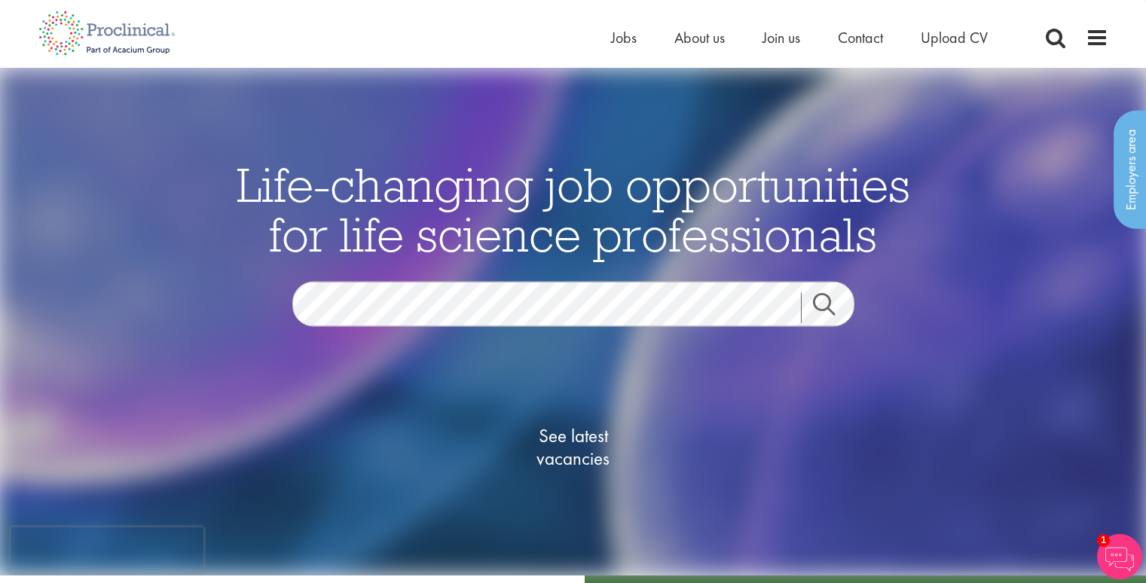 The height and width of the screenshot is (583, 1146). Describe the element at coordinates (860, 38) in the screenshot. I see `span: Contact` at that location.